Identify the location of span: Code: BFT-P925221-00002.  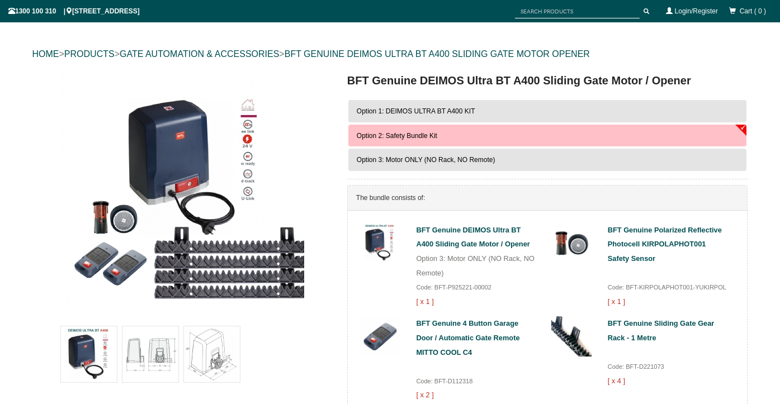
(454, 288).